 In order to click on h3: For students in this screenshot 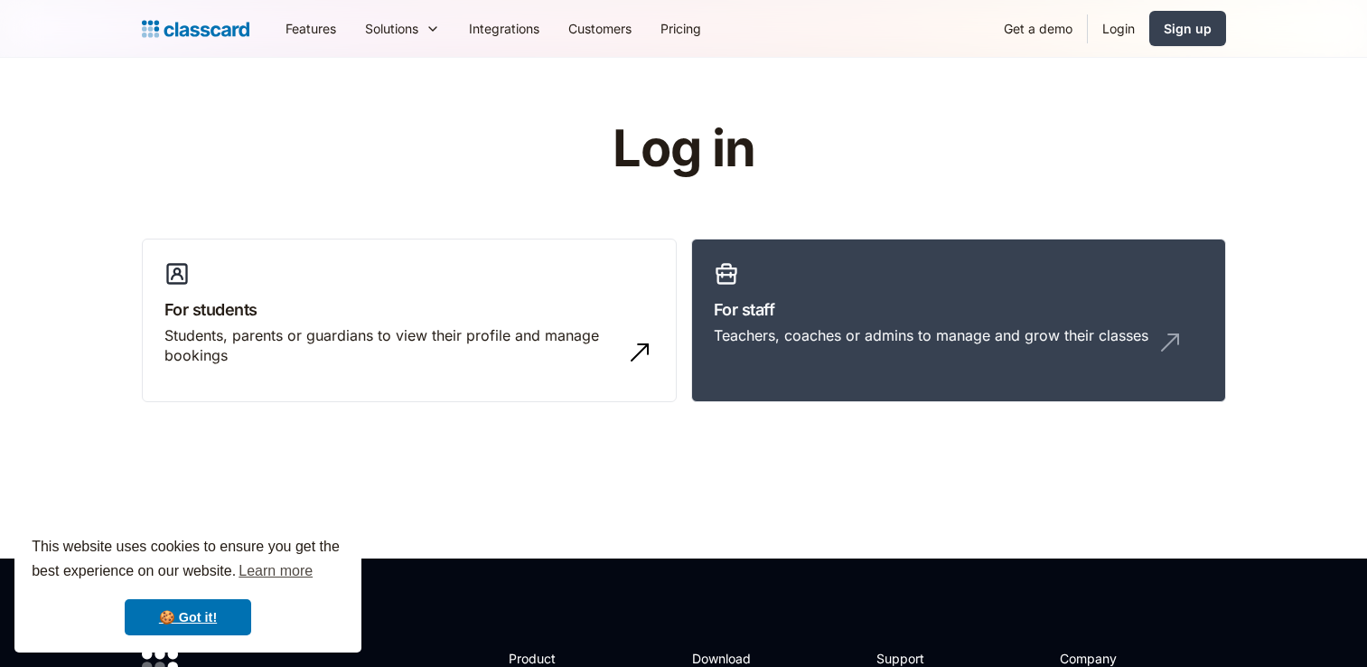, I will do `click(409, 309)`.